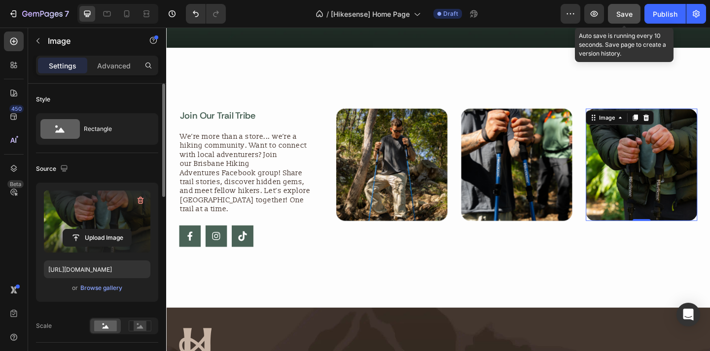 This screenshot has height=351, width=710. Describe the element at coordinates (206, 14) in the screenshot. I see `div: Undo/Redo` at that location.